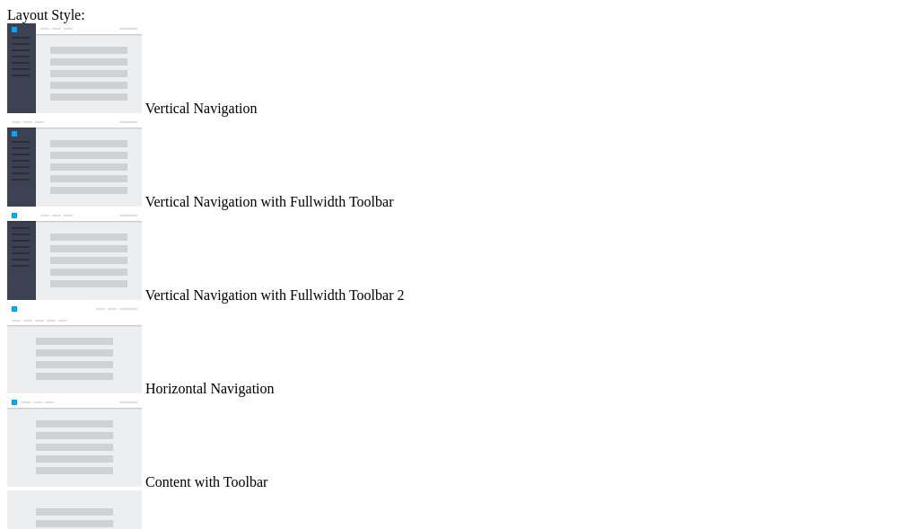  I want to click on md-radio-button: Vertical Navigation with Fullwidth Toolbar, so click(460, 163).